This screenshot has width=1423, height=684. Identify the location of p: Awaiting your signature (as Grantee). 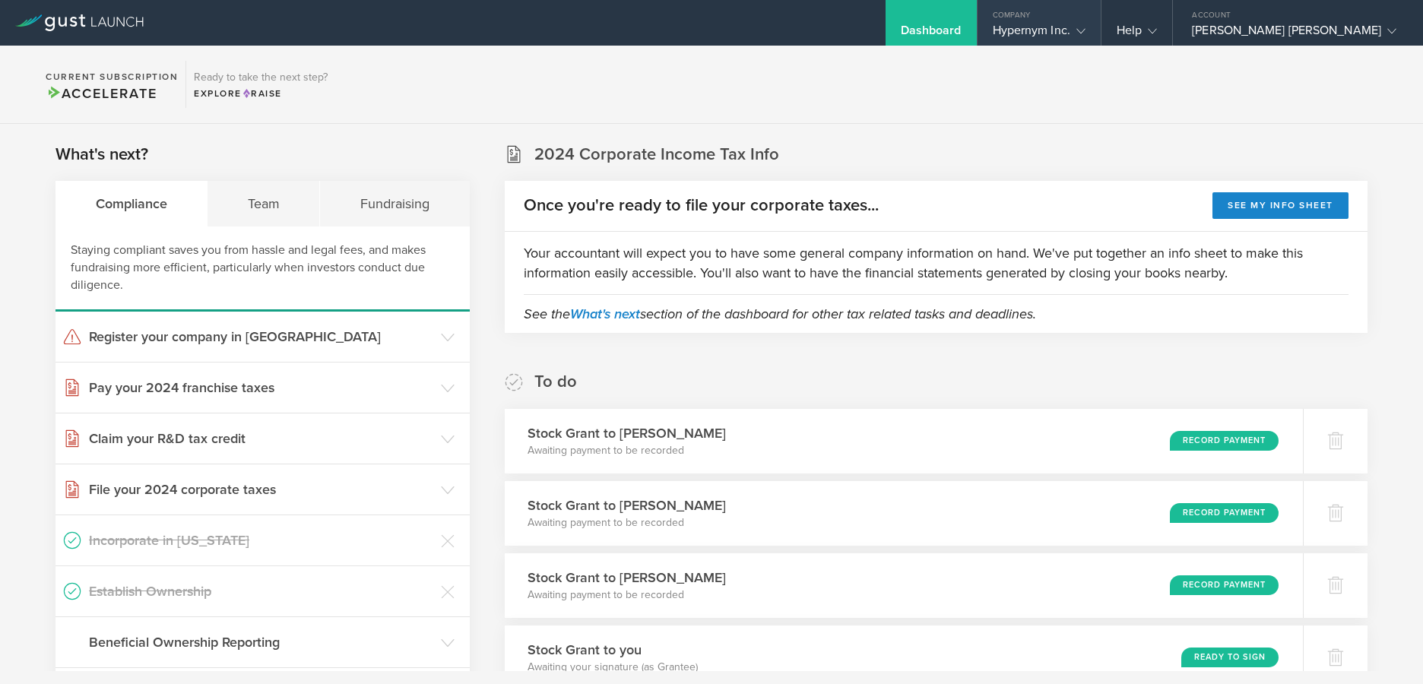
(613, 667).